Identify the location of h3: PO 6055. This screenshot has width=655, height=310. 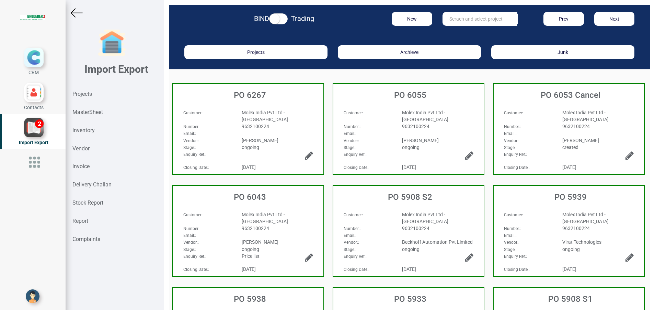
(410, 95).